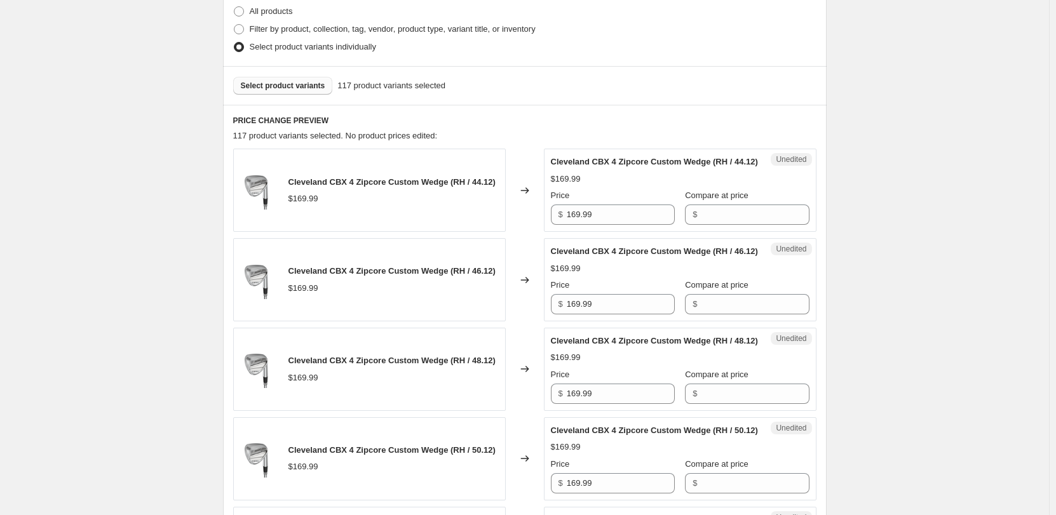 This screenshot has width=1056, height=515. I want to click on h6: PRICE CHANGE PREVIEW, so click(525, 121).